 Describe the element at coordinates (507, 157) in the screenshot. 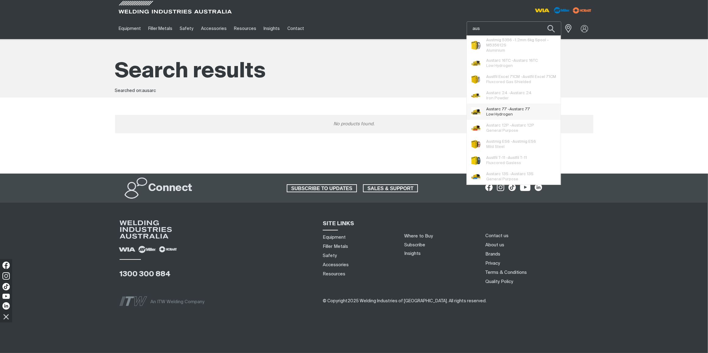

I see `span: tfil T-11 - tfil T-11` at that location.